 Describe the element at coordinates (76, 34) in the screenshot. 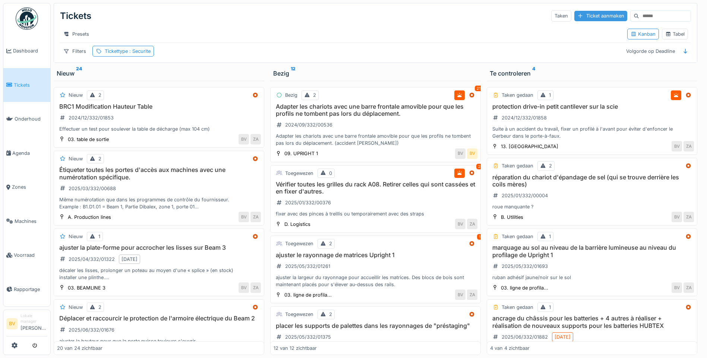

I see `div: Presets` at that location.